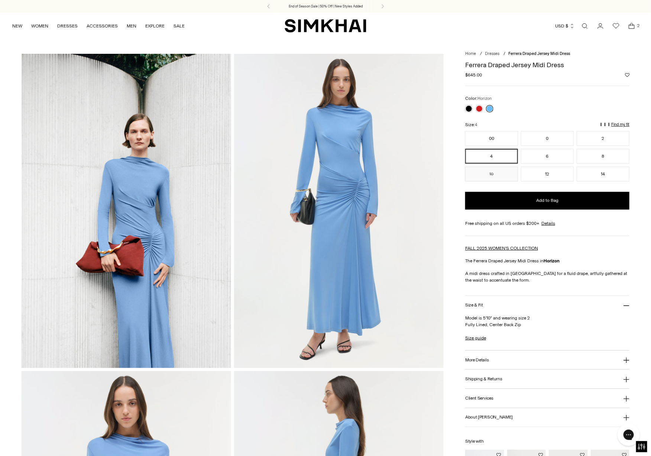 This screenshot has height=456, width=651. I want to click on strong: Horizon, so click(551, 261).